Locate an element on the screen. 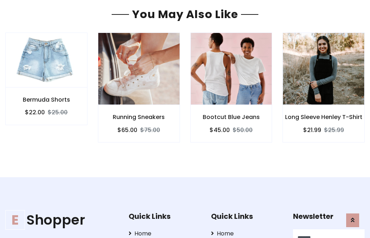 The height and width of the screenshot is (238, 370). del: $25.99 is located at coordinates (334, 130).